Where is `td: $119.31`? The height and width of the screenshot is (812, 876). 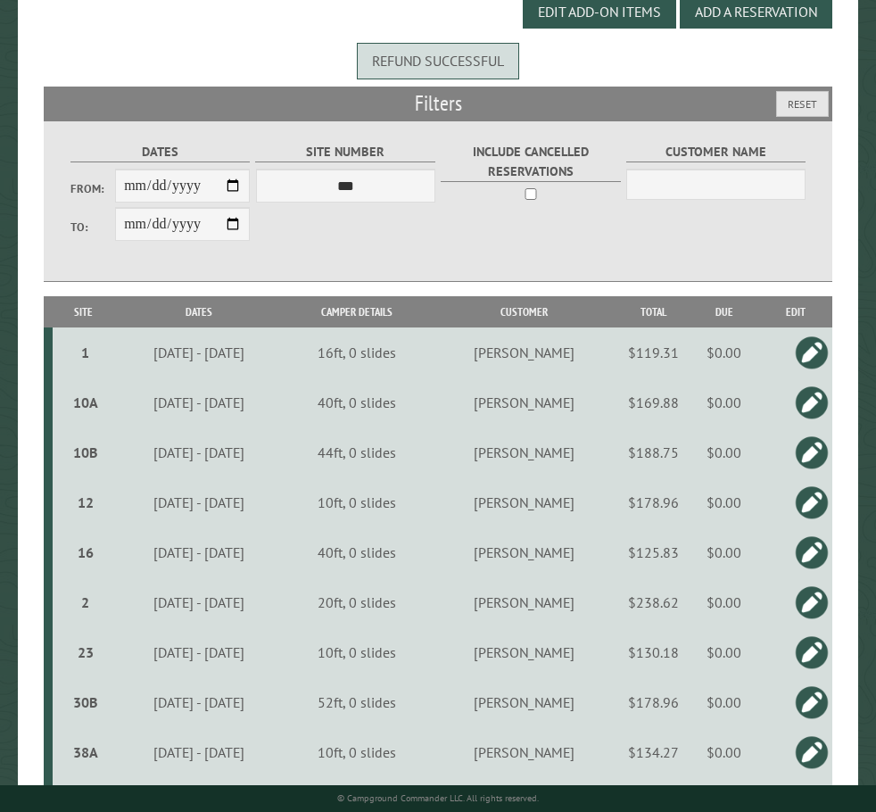 td: $119.31 is located at coordinates (653, 353).